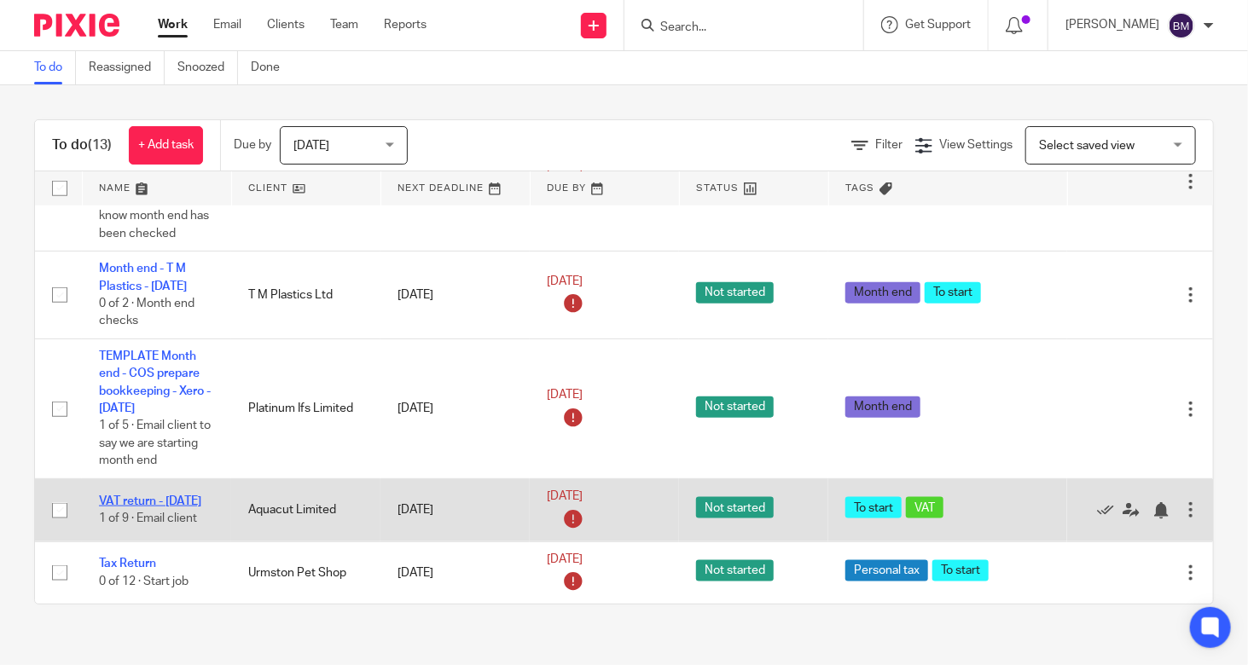 This screenshot has height=665, width=1248. Describe the element at coordinates (154, 443) in the screenshot. I see `span: 1 of 5 · Email client to say we are starting month end` at that location.